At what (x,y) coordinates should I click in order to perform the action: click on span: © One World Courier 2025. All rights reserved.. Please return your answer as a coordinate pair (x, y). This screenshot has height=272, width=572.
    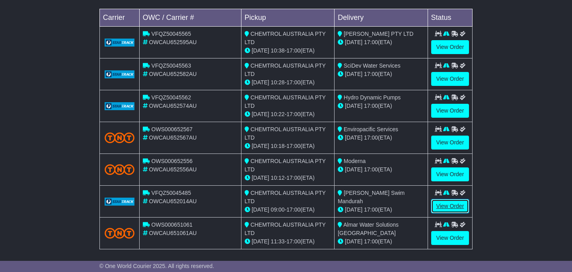
    Looking at the image, I should click on (157, 266).